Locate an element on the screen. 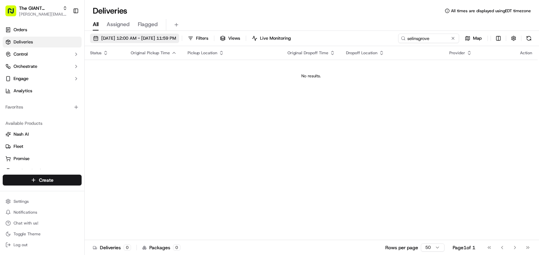 This screenshot has width=539, height=255. span: Views is located at coordinates (234, 38).